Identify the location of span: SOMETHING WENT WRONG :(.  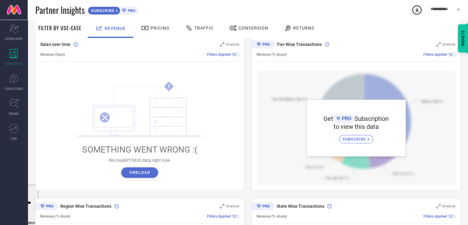
(140, 149).